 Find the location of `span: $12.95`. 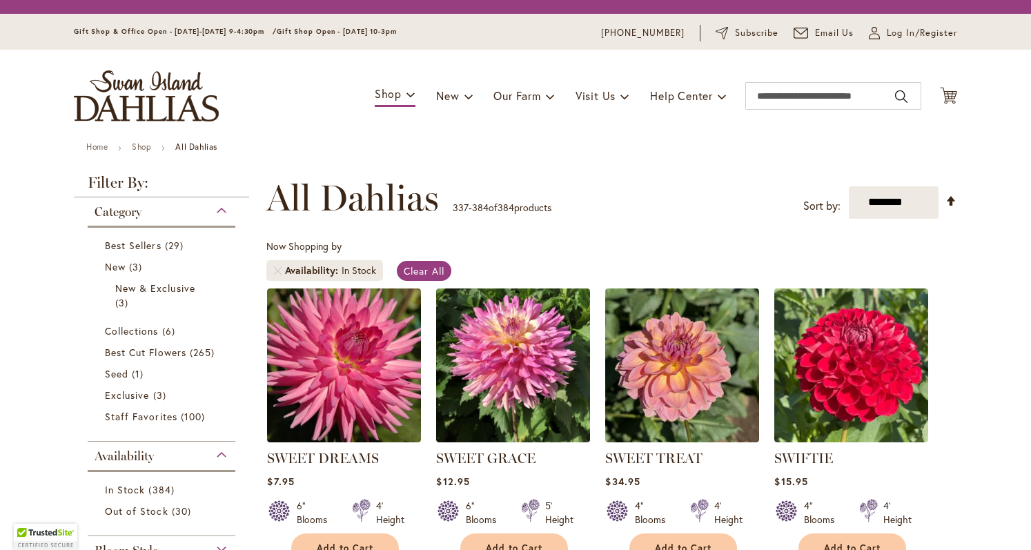

span: $12.95 is located at coordinates (453, 481).